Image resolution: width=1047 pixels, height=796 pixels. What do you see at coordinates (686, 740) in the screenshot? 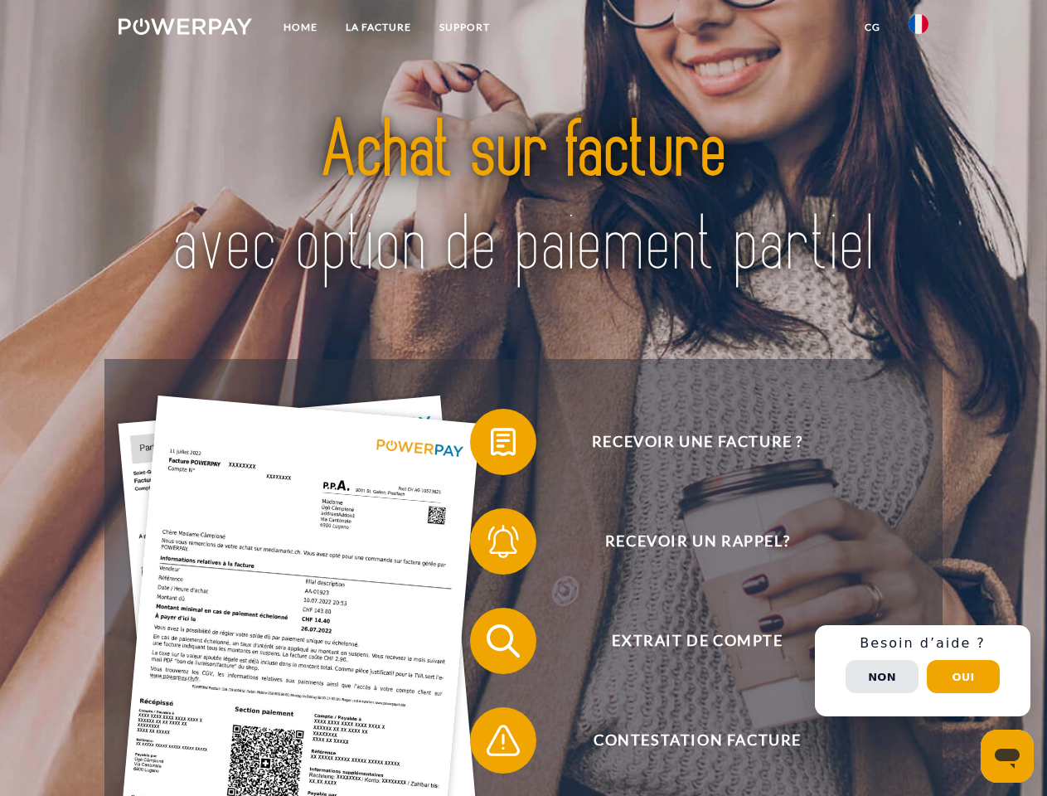
I see `button: Contestation Facture` at bounding box center [686, 740].